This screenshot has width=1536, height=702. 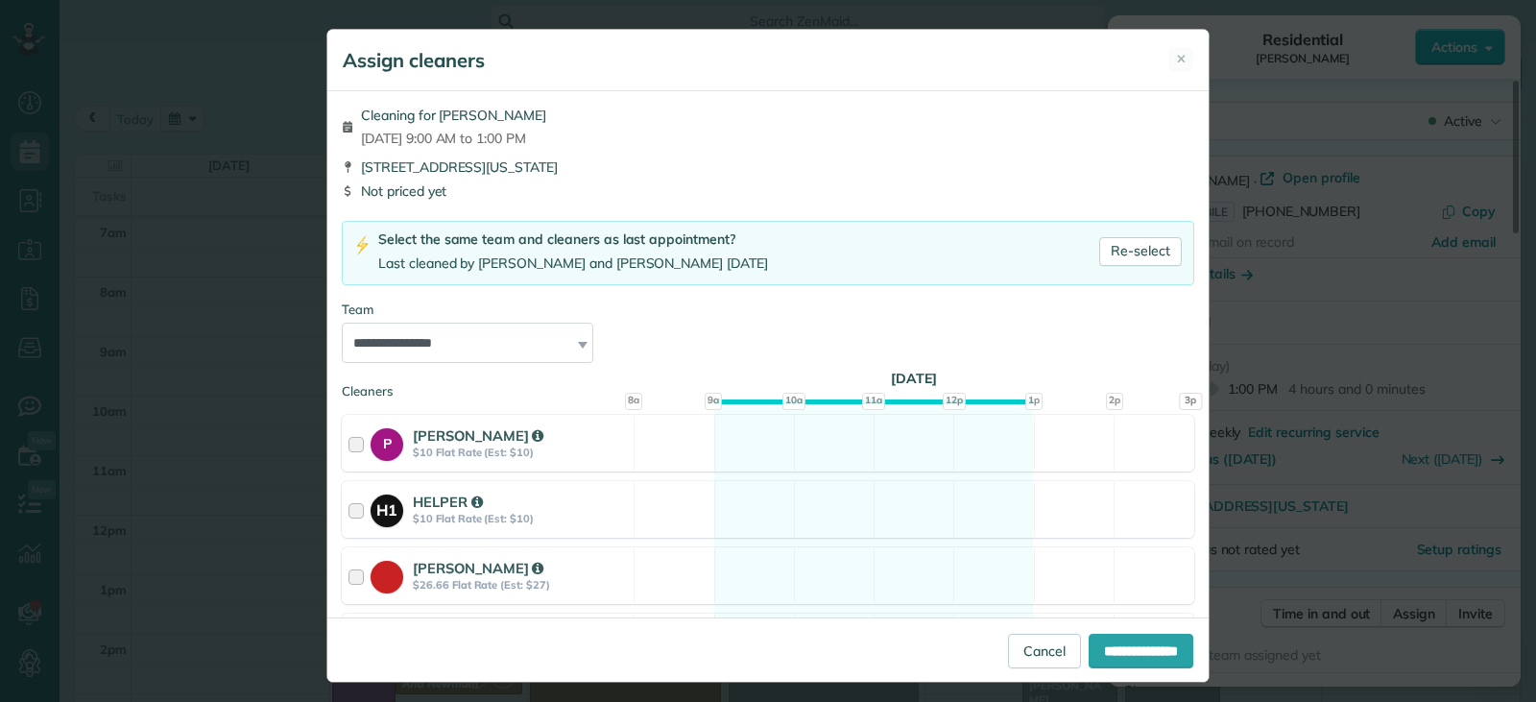 I want to click on strong: H1, so click(x=387, y=508).